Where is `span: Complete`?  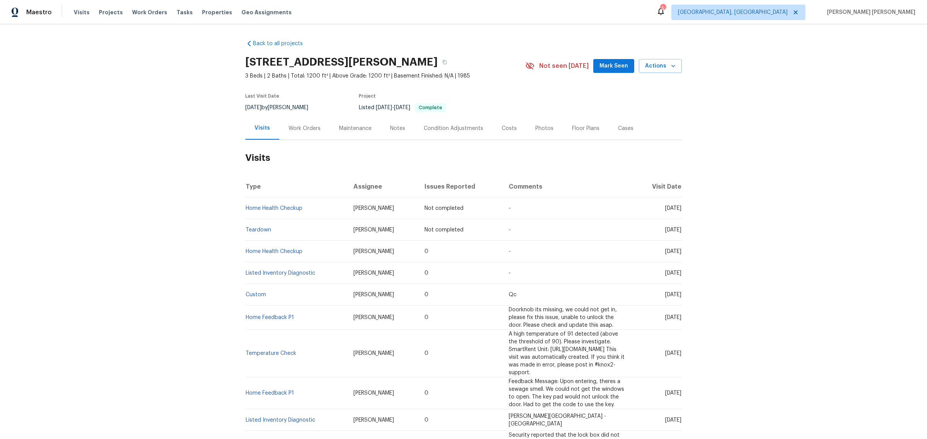
span: Complete is located at coordinates (430, 108).